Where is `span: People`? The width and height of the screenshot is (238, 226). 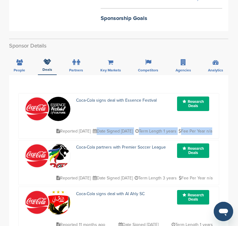
span: People is located at coordinates (19, 70).